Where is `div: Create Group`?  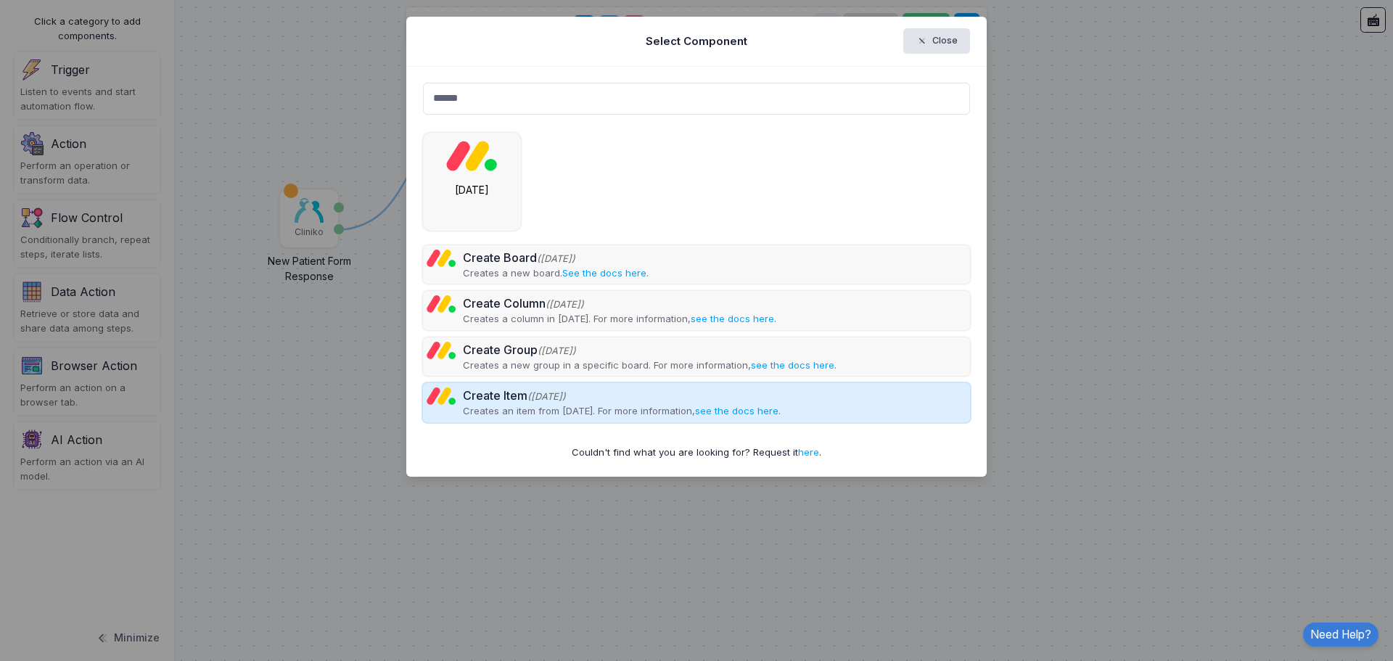 div: Create Group is located at coordinates (649, 350).